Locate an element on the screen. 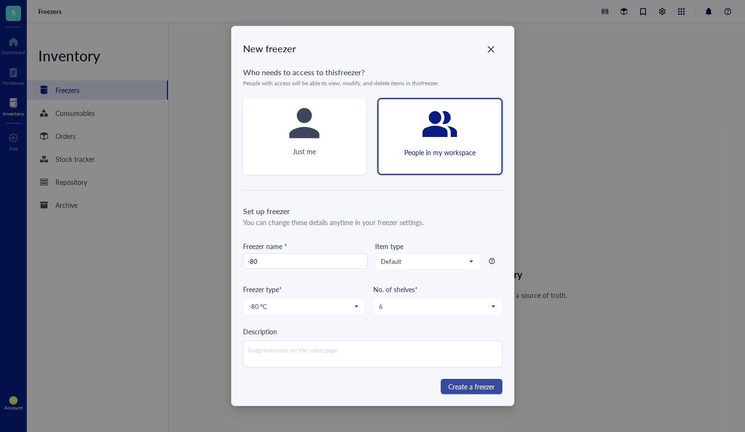 This screenshot has height=432, width=745. div: Just me is located at coordinates (304, 151).